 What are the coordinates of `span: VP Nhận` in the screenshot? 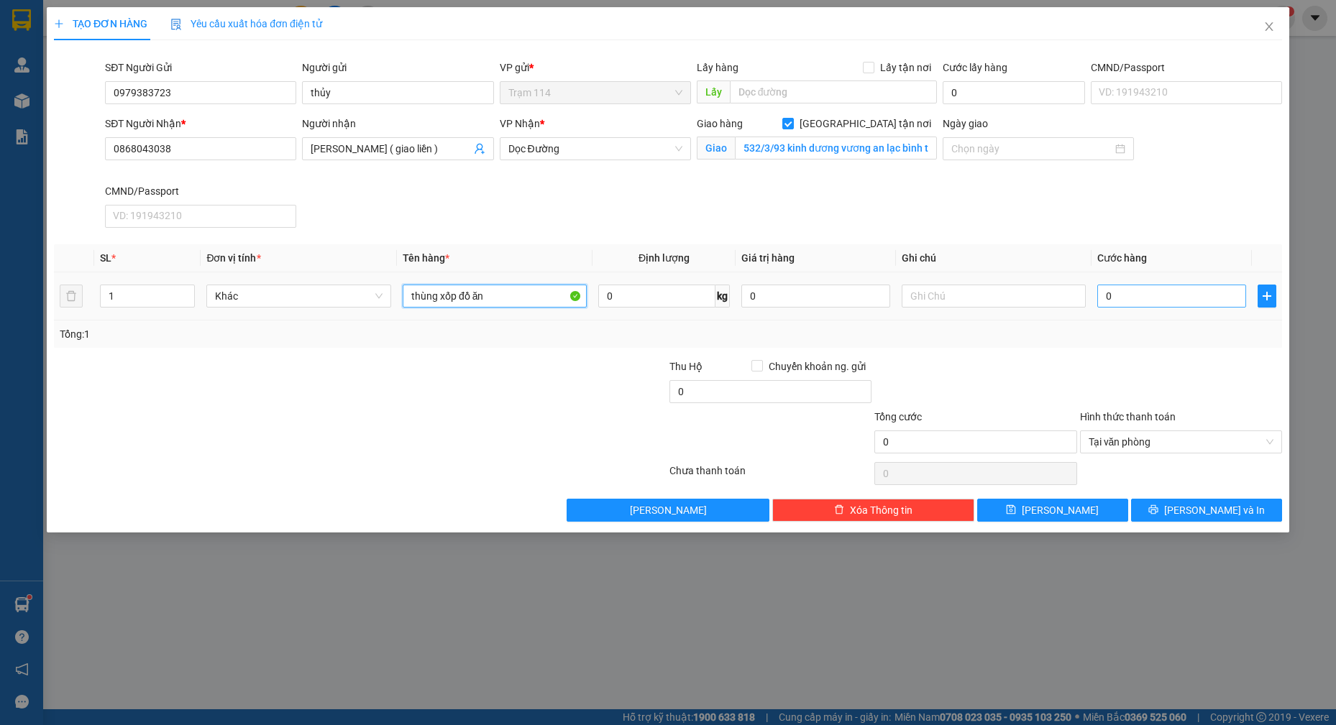 It's located at (520, 124).